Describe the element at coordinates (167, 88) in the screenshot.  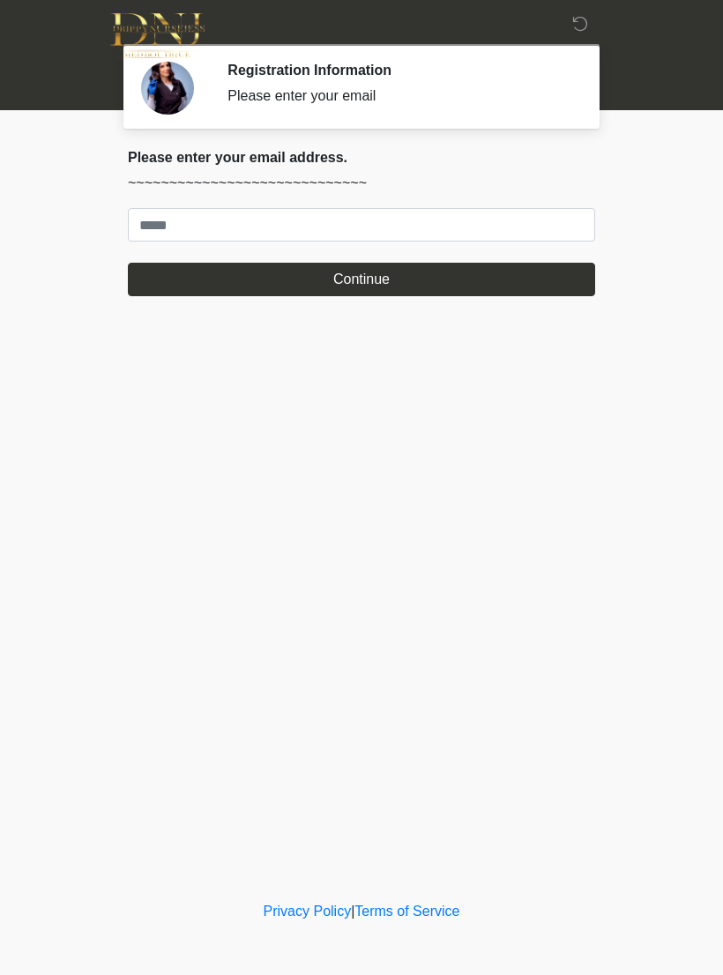
I see `img: Agent Avatar` at that location.